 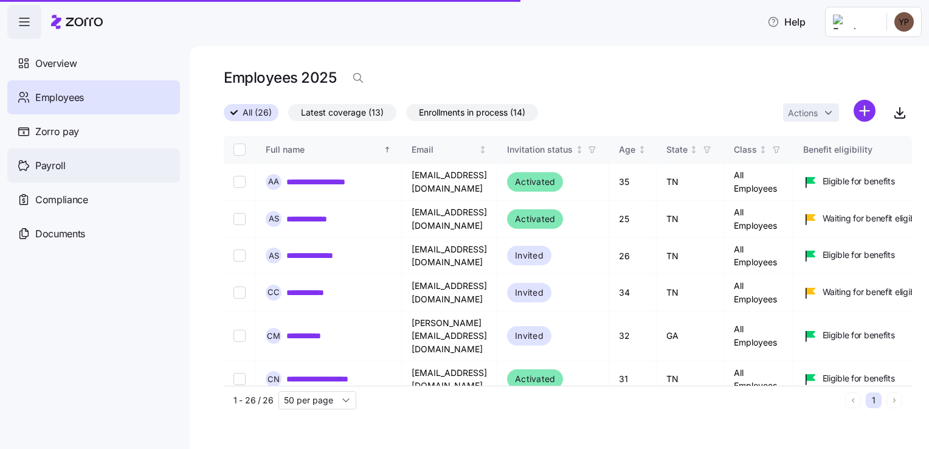 I want to click on td: 31, so click(x=633, y=379).